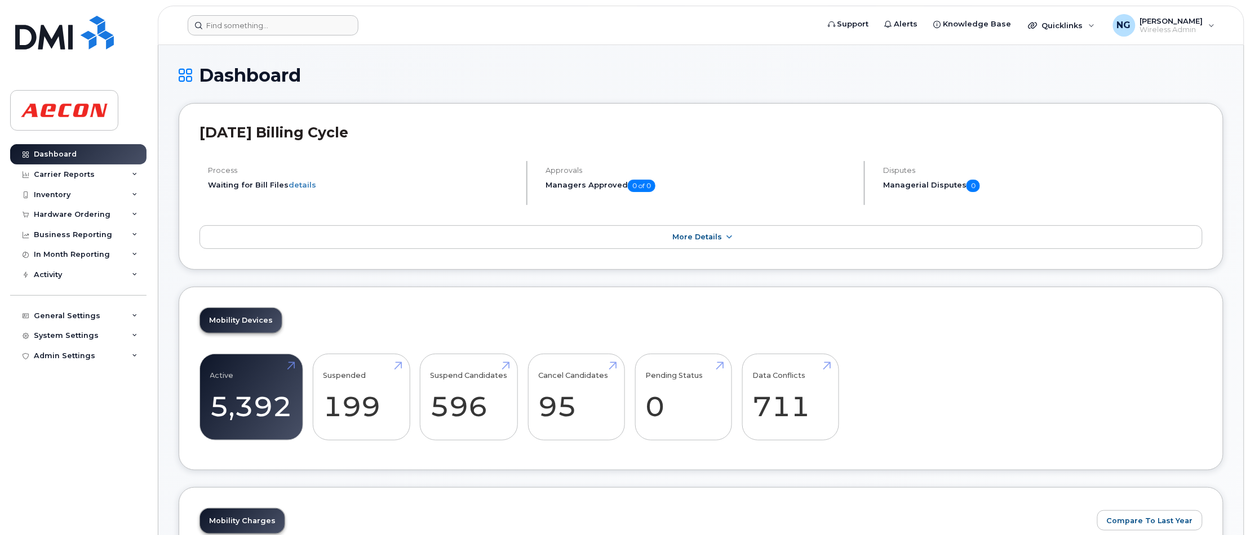 This screenshot has height=535, width=1250. I want to click on a: Mobility Devices, so click(241, 321).